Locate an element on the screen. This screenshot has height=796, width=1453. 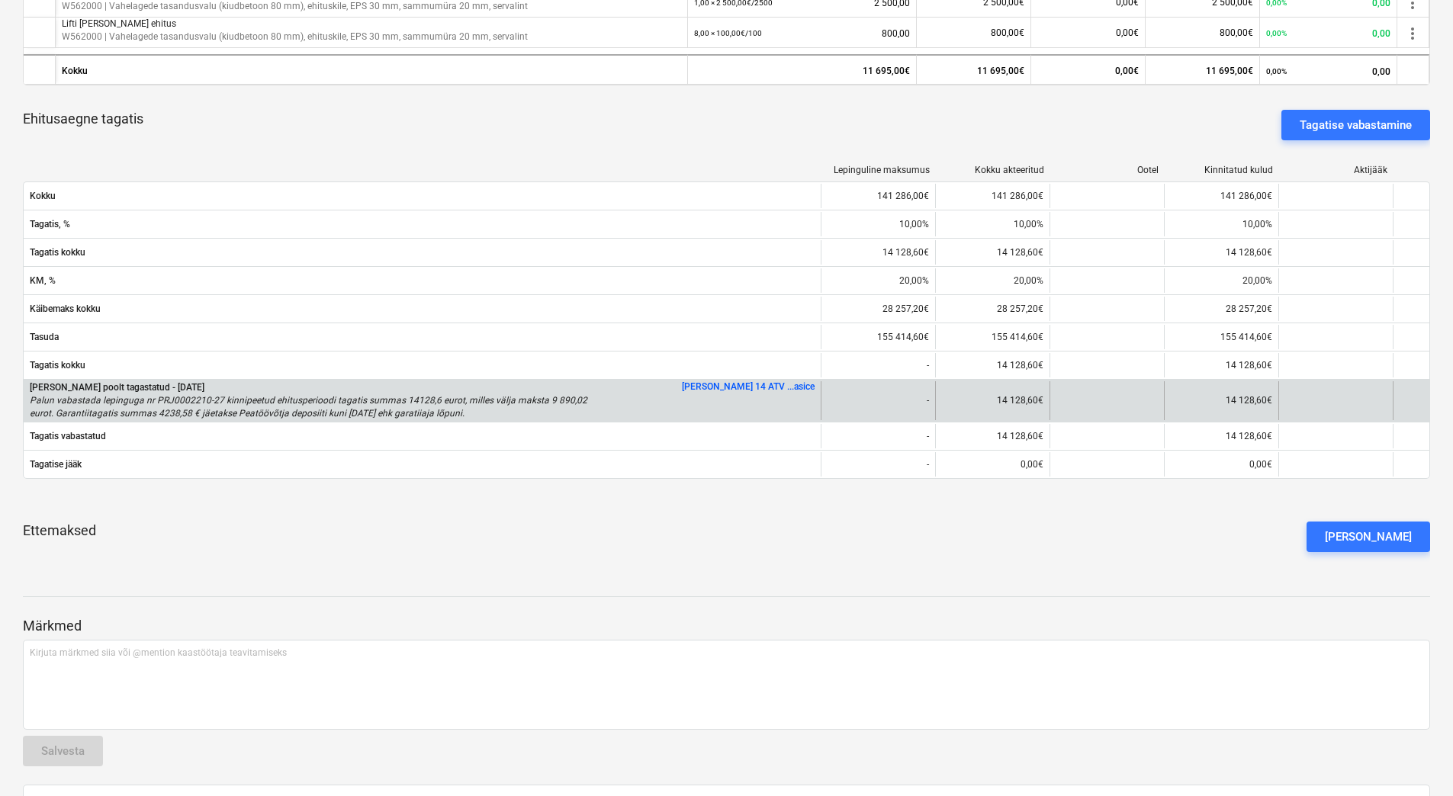
span: Tagatis, % is located at coordinates (422, 224).